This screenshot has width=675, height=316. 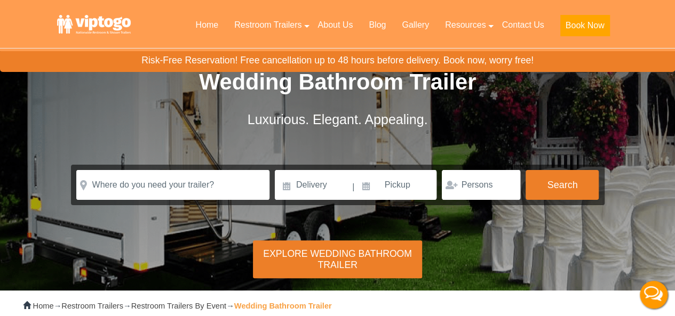 What do you see at coordinates (338, 119) in the screenshot?
I see `span: Luxurious. Elegant. Appealing.` at bounding box center [338, 119].